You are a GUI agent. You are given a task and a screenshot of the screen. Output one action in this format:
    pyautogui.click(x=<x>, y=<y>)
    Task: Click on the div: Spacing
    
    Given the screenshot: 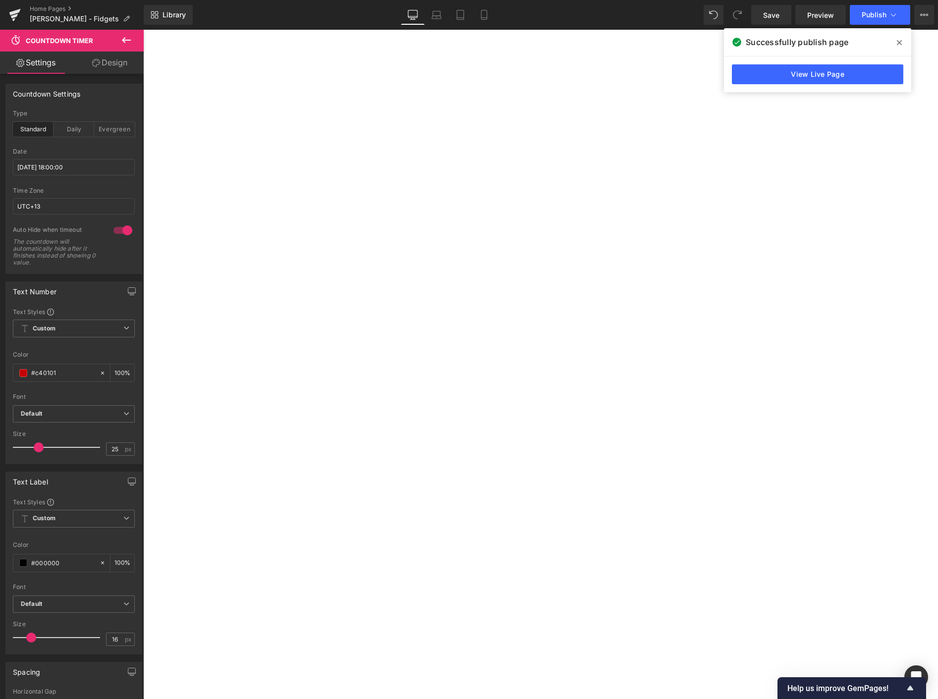 What is the action you would take?
    pyautogui.click(x=26, y=669)
    